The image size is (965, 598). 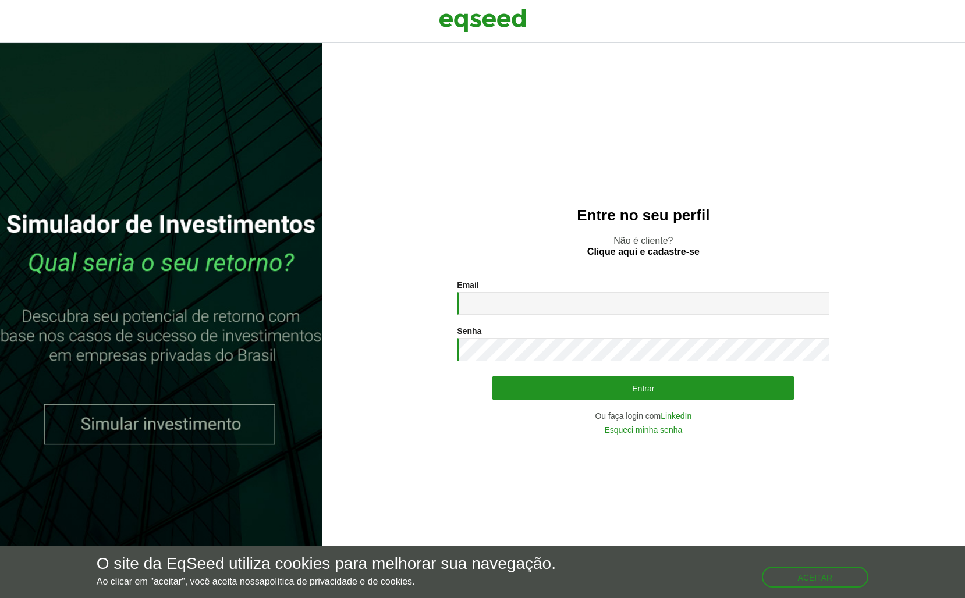 I want to click on h5: O site da EqSeed utiliza cookies para melhorar sua navegação., so click(x=326, y=564).